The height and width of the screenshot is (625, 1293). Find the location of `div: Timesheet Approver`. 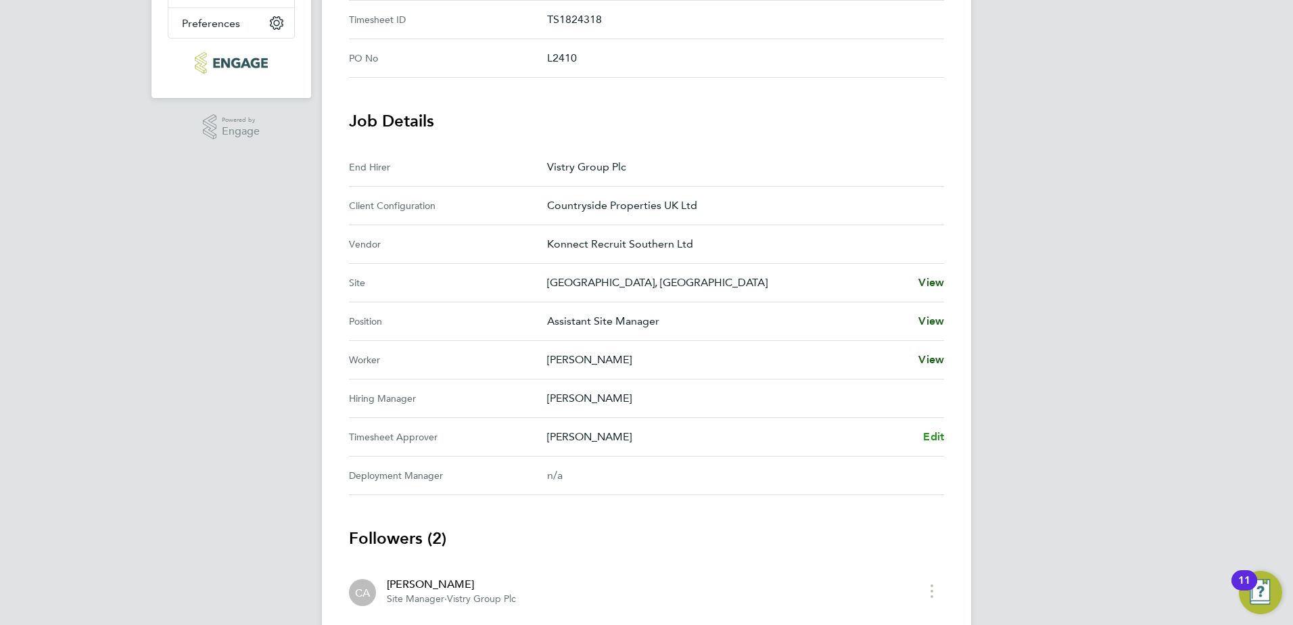

div: Timesheet Approver is located at coordinates (448, 437).